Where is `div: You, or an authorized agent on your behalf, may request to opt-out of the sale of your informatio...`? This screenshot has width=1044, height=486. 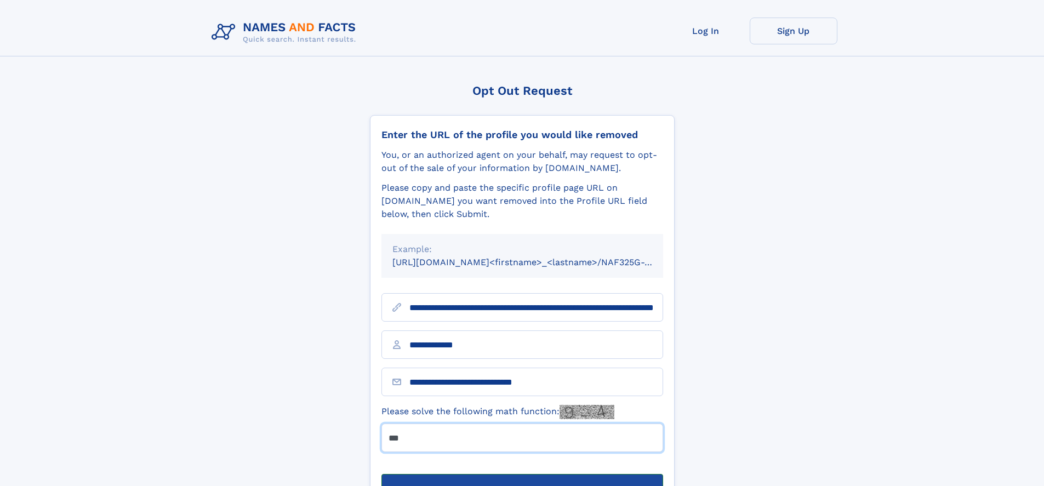
div: You, or an authorized agent on your behalf, may request to opt-out of the sale of your informatio... is located at coordinates (523, 162).